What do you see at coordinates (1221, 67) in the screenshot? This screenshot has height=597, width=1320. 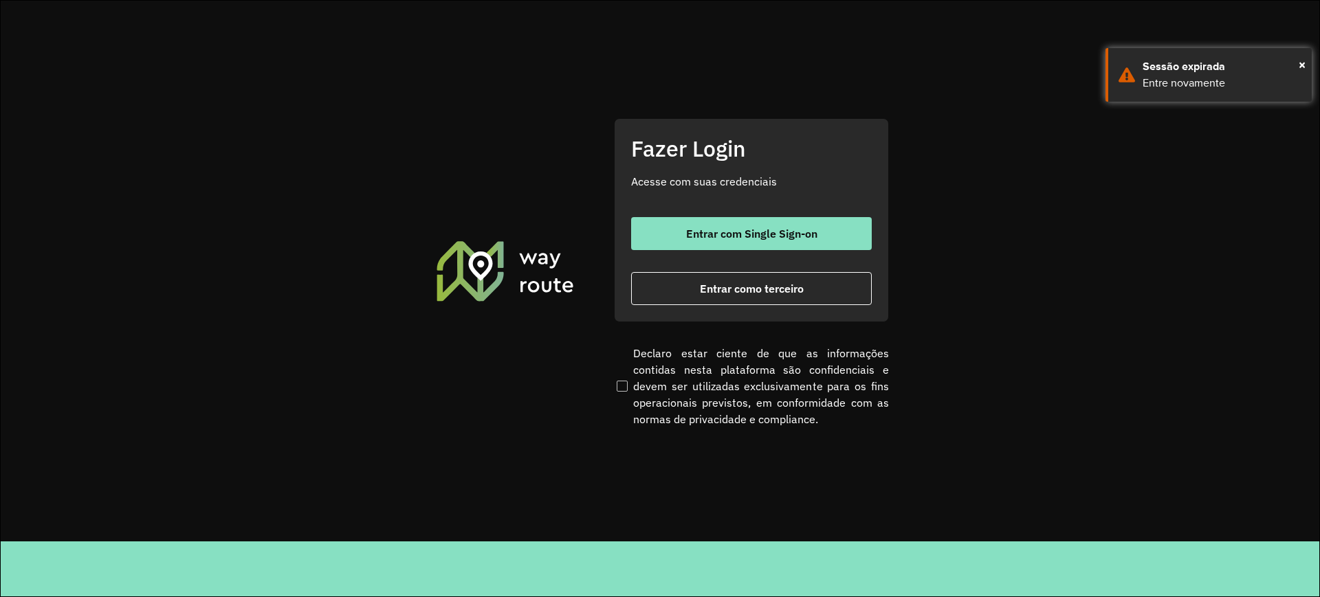 I see `div: Sessão expirada` at bounding box center [1221, 67].